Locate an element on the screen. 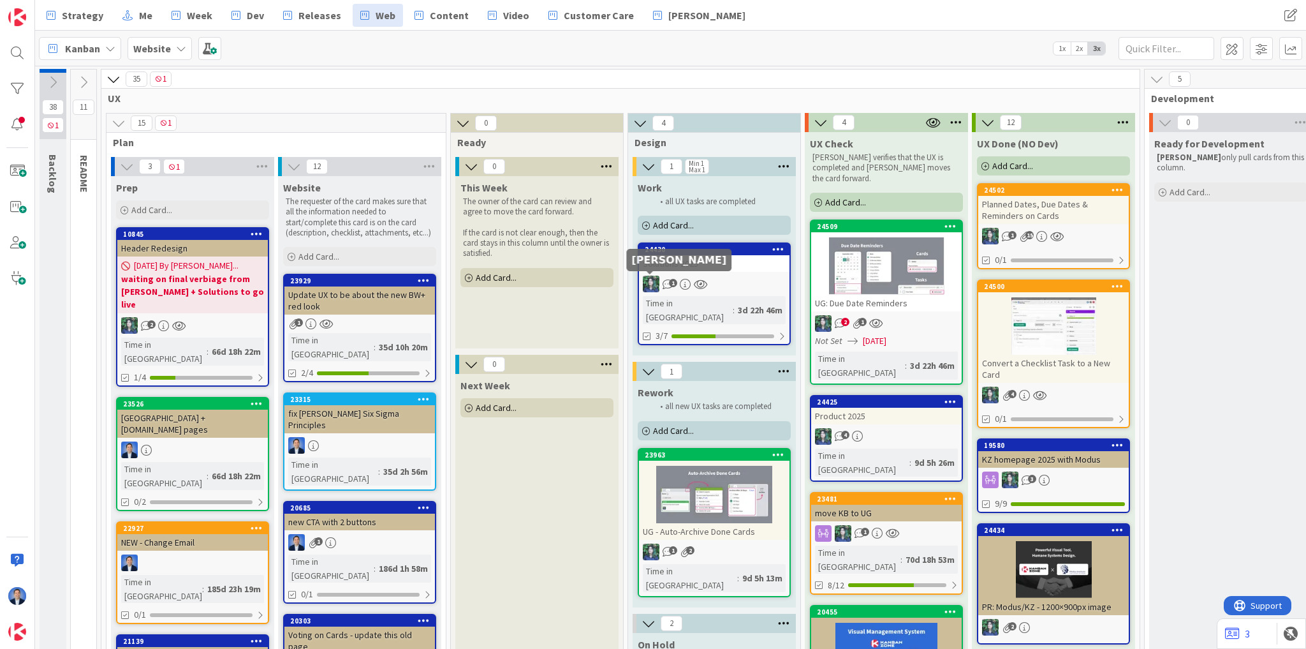  input: Quick Filter... is located at coordinates (1167, 48).